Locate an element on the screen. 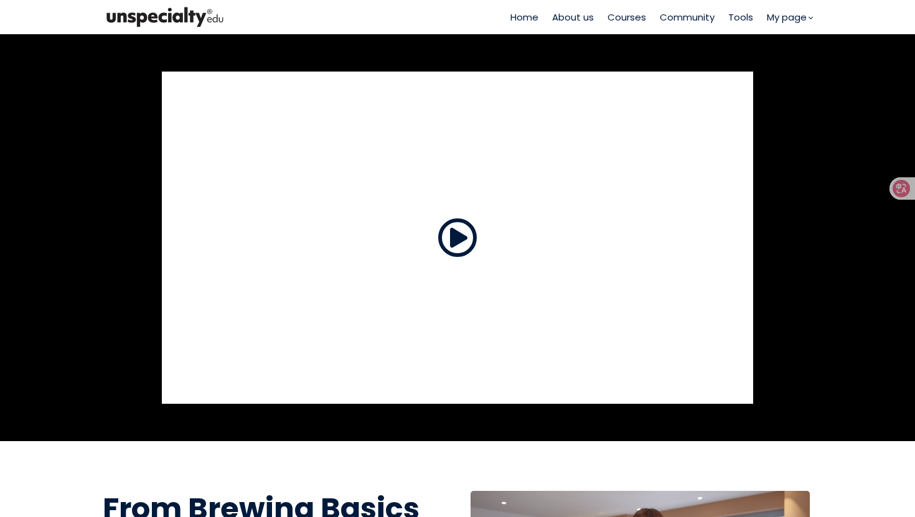 Image resolution: width=915 pixels, height=517 pixels. span: Community is located at coordinates (687, 17).